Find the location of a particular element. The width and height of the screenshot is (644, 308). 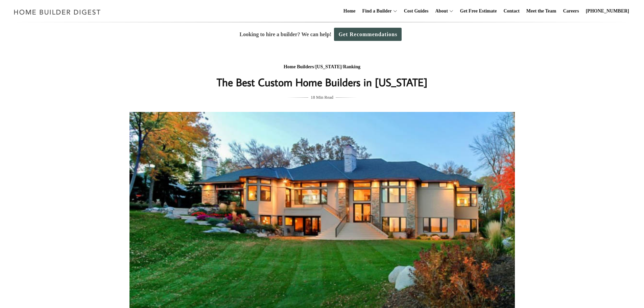

a: Find a Builder is located at coordinates (376, 11).